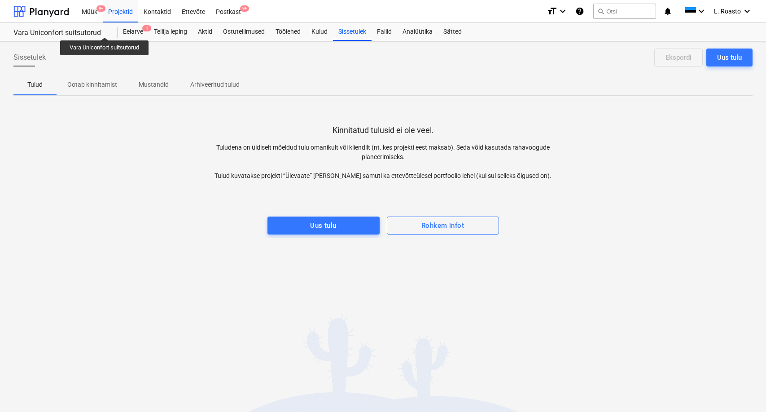 This screenshot has height=412, width=766. I want to click on div: Tellija leping, so click(171, 32).